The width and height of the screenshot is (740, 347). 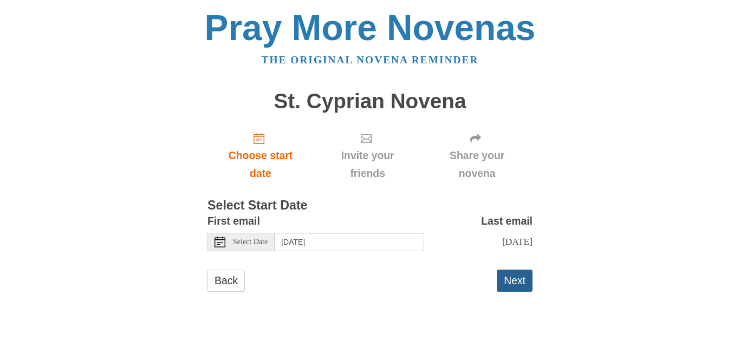 I want to click on label: Last email, so click(x=507, y=221).